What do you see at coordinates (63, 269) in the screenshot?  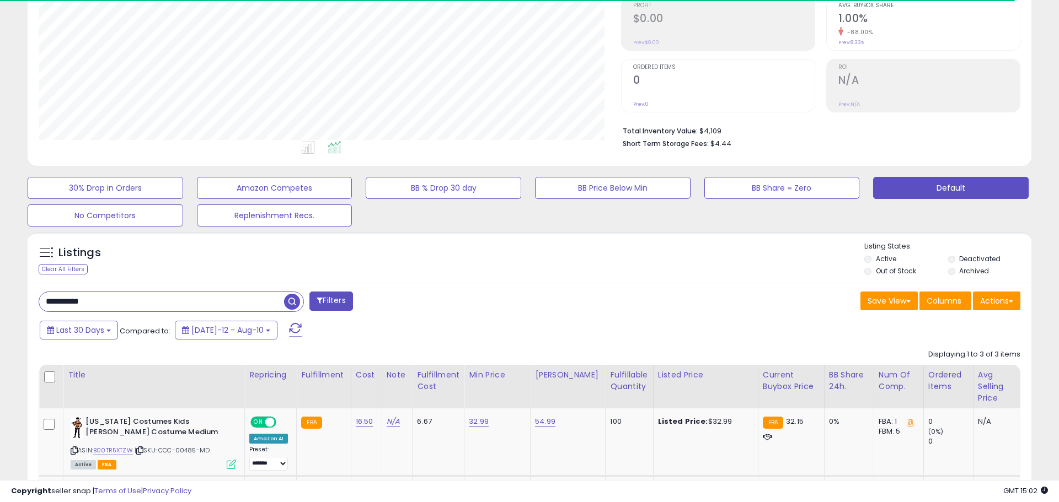 I see `div: Clear All Filters` at bounding box center [63, 269].